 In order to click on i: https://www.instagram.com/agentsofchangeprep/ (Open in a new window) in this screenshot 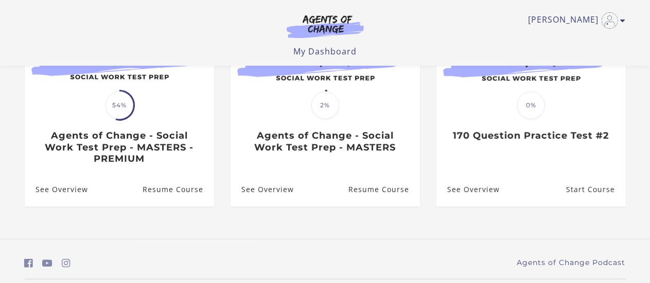, I will do `click(66, 263)`.